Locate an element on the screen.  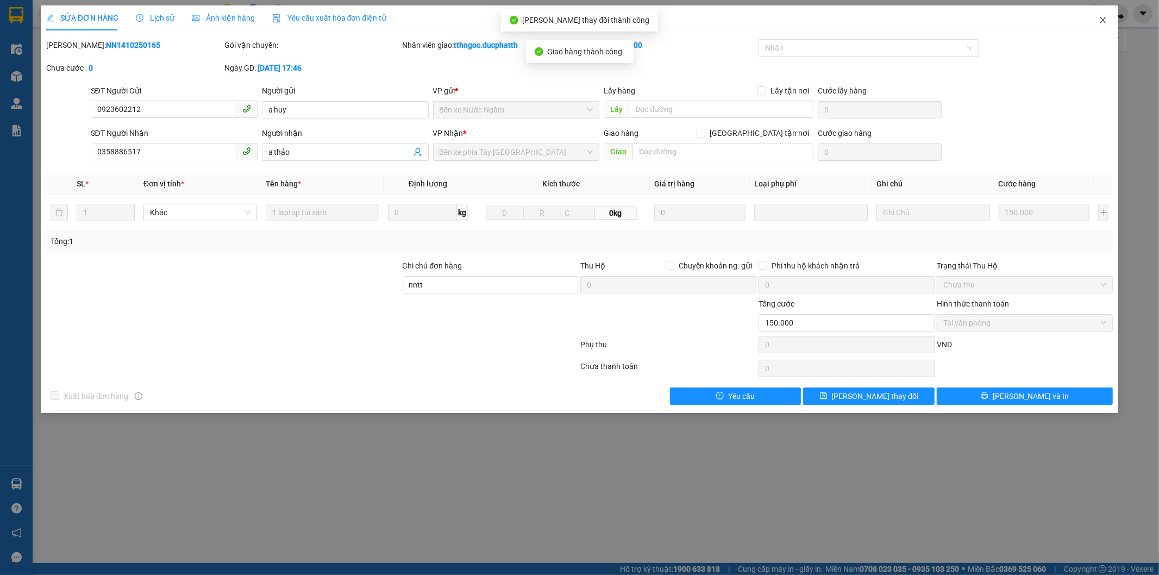
input: Cước lấy hàng is located at coordinates (879, 110).